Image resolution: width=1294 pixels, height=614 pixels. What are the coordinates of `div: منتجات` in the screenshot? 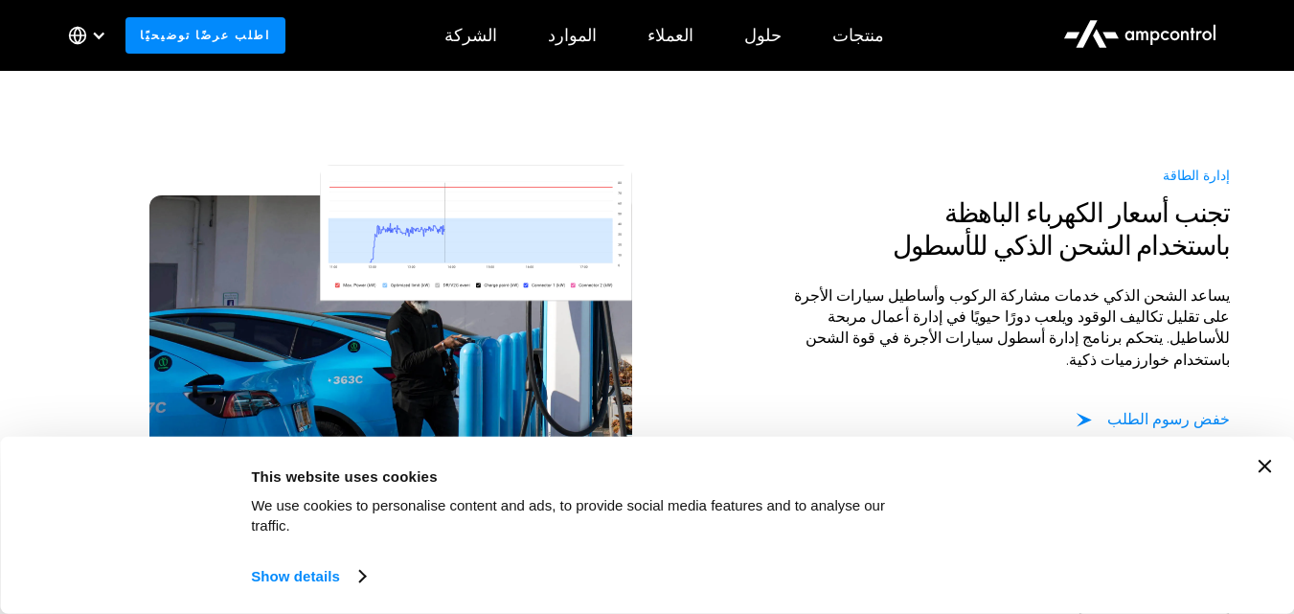 It's located at (858, 35).